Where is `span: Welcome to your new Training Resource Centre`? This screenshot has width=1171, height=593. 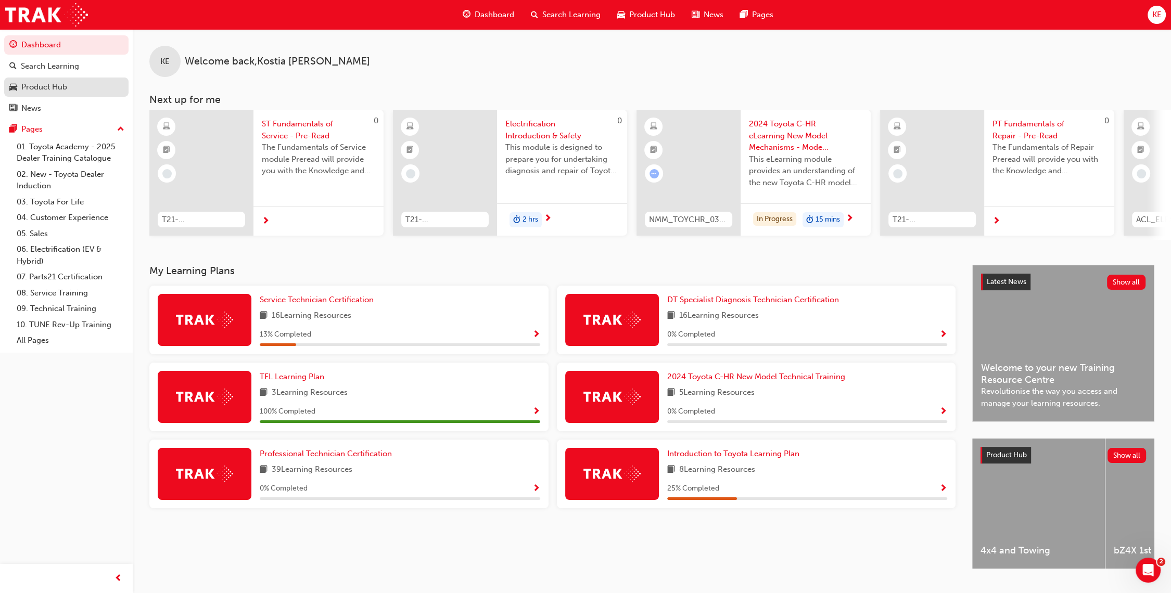
span: Welcome to your new Training Resource Centre is located at coordinates (1063, 374).